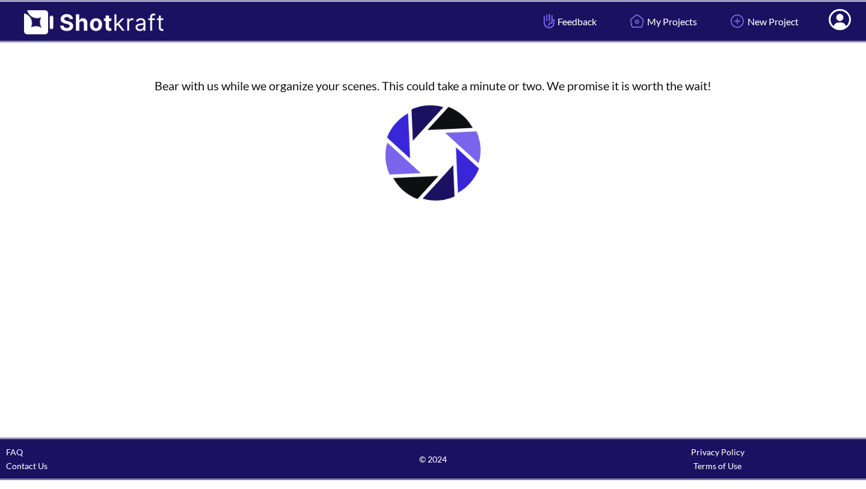  Describe the element at coordinates (26, 465) in the screenshot. I see `a: Contact Us` at that location.